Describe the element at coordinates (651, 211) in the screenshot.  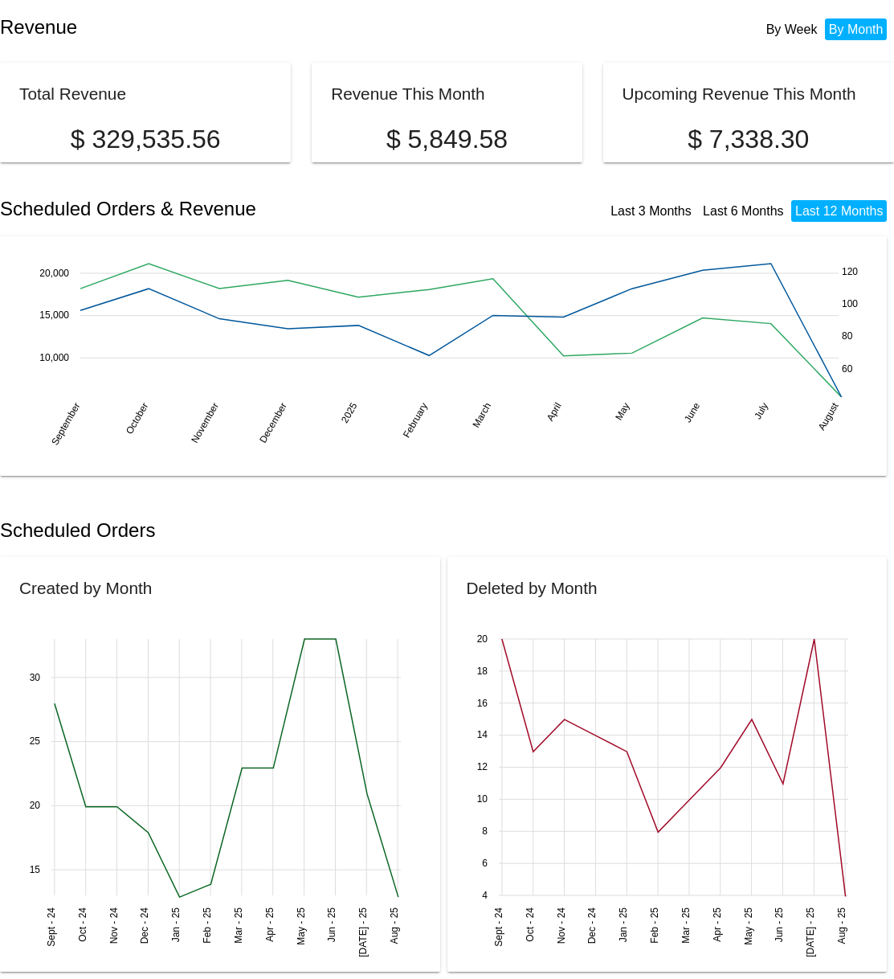
I see `a: Last 3 Months` at that location.